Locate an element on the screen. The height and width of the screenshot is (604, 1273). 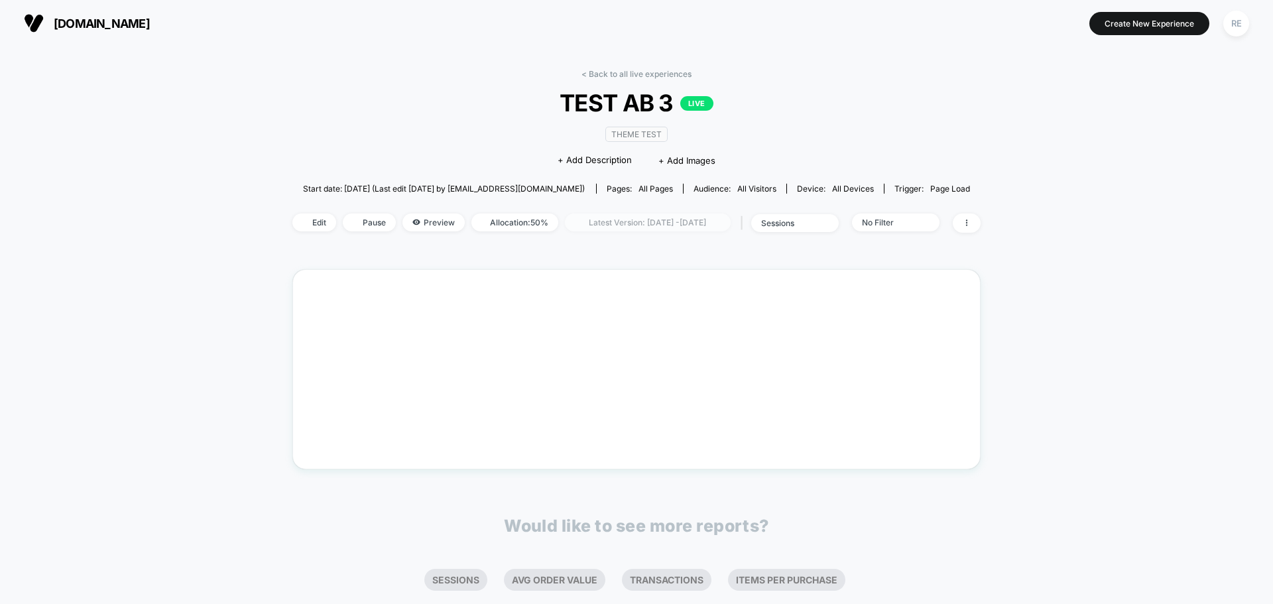
span: Pause is located at coordinates (369, 222).